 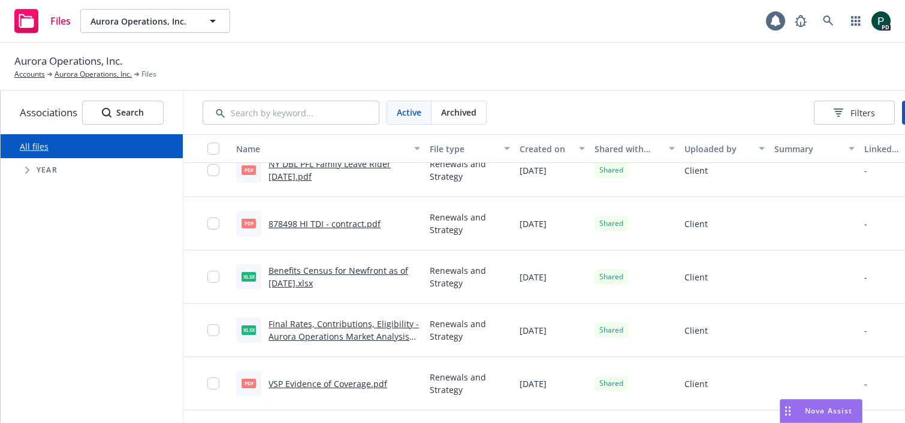 What do you see at coordinates (328, 149) in the screenshot?
I see `button: Name` at bounding box center [328, 149].